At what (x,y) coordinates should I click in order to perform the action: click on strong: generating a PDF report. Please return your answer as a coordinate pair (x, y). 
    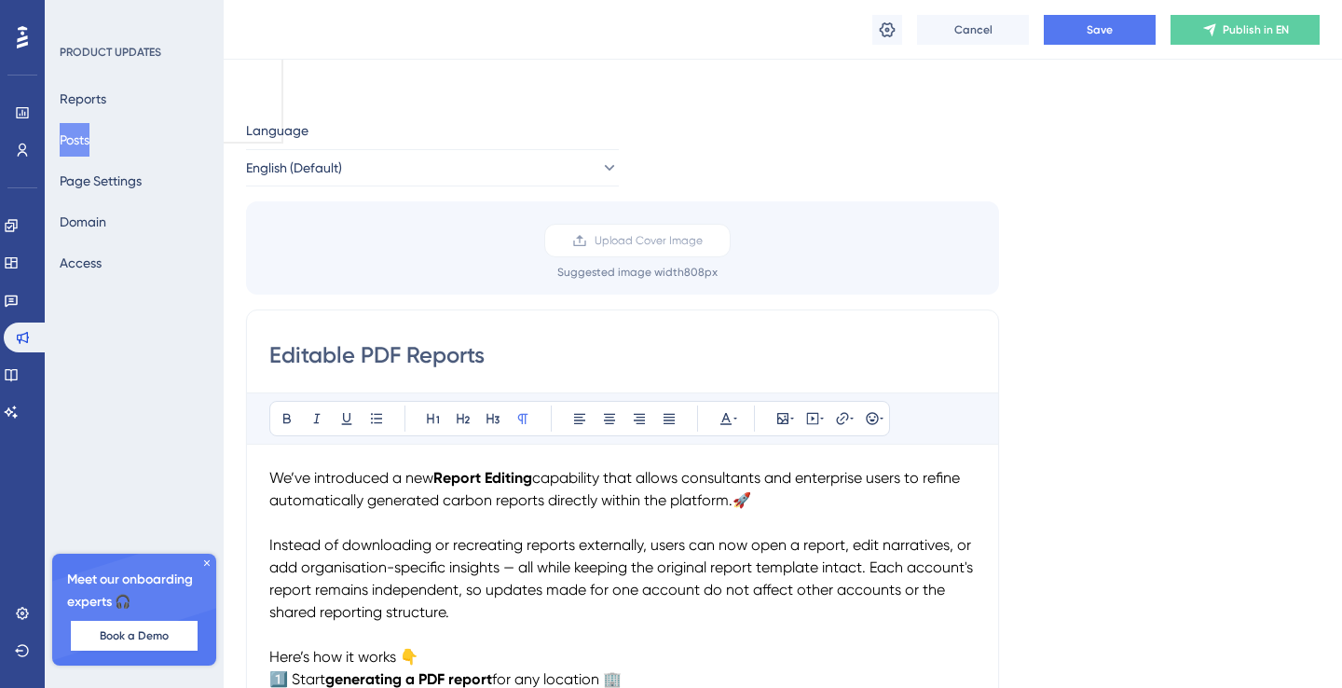
    Looking at the image, I should click on (408, 678).